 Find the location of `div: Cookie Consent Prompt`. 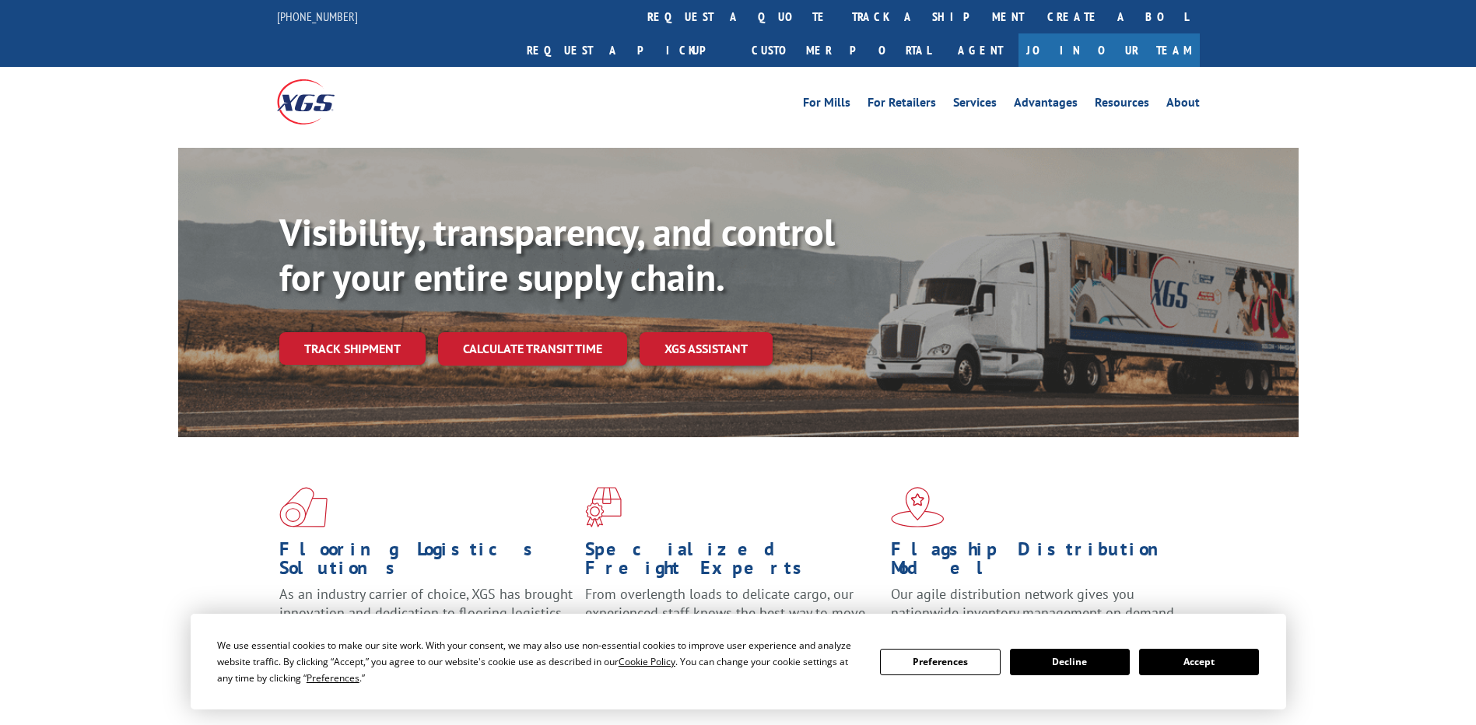

div: Cookie Consent Prompt is located at coordinates (738, 661).